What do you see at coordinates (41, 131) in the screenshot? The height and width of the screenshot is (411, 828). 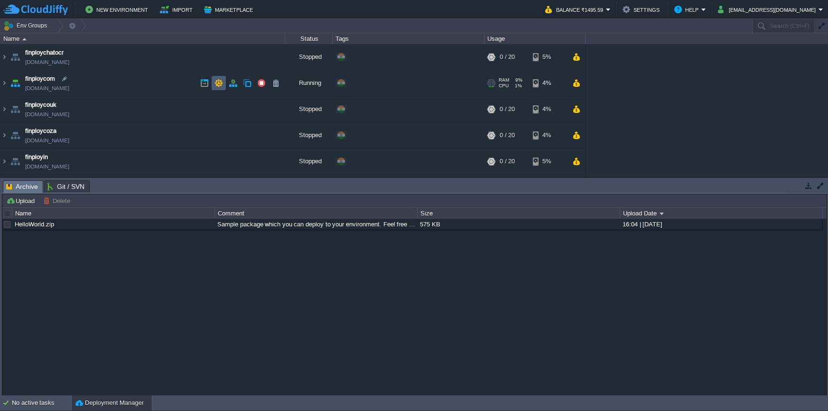 I see `a: finploycoza` at bounding box center [41, 131].